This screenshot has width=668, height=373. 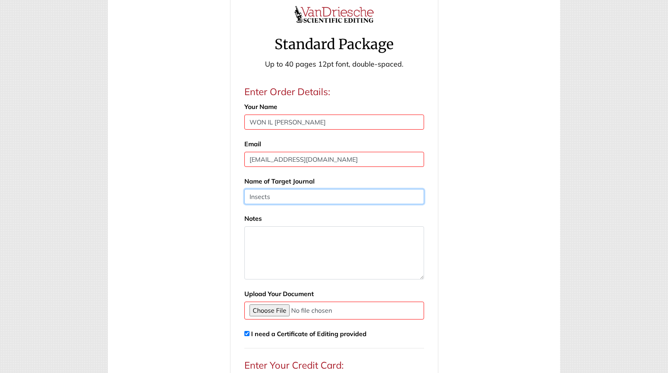 I want to click on label: Your Name, so click(x=261, y=107).